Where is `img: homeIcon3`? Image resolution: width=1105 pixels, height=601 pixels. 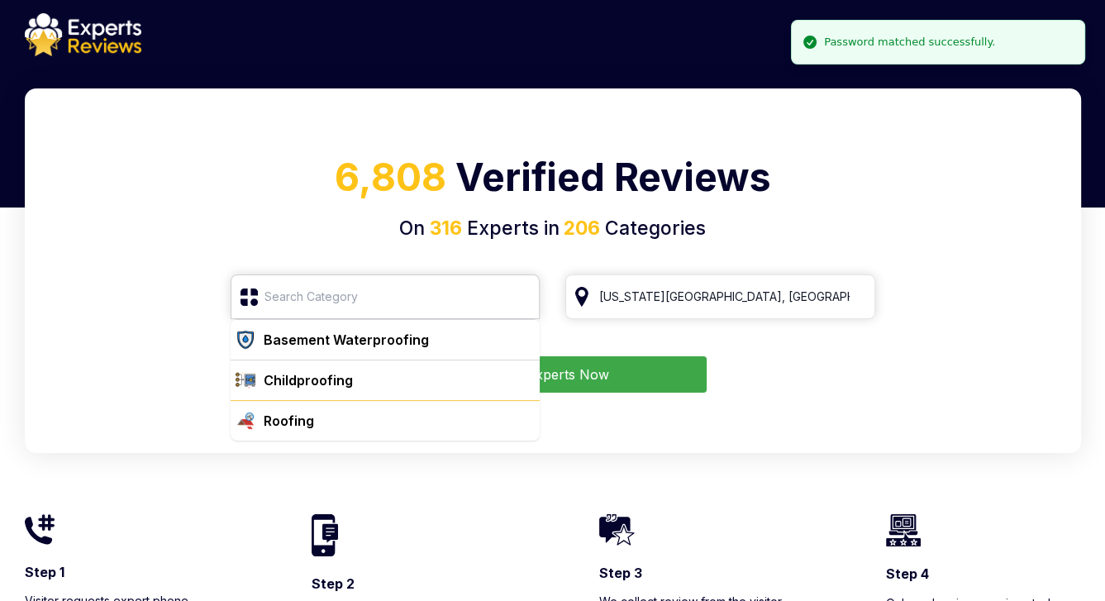
img: homeIcon3 is located at coordinates (617, 530).